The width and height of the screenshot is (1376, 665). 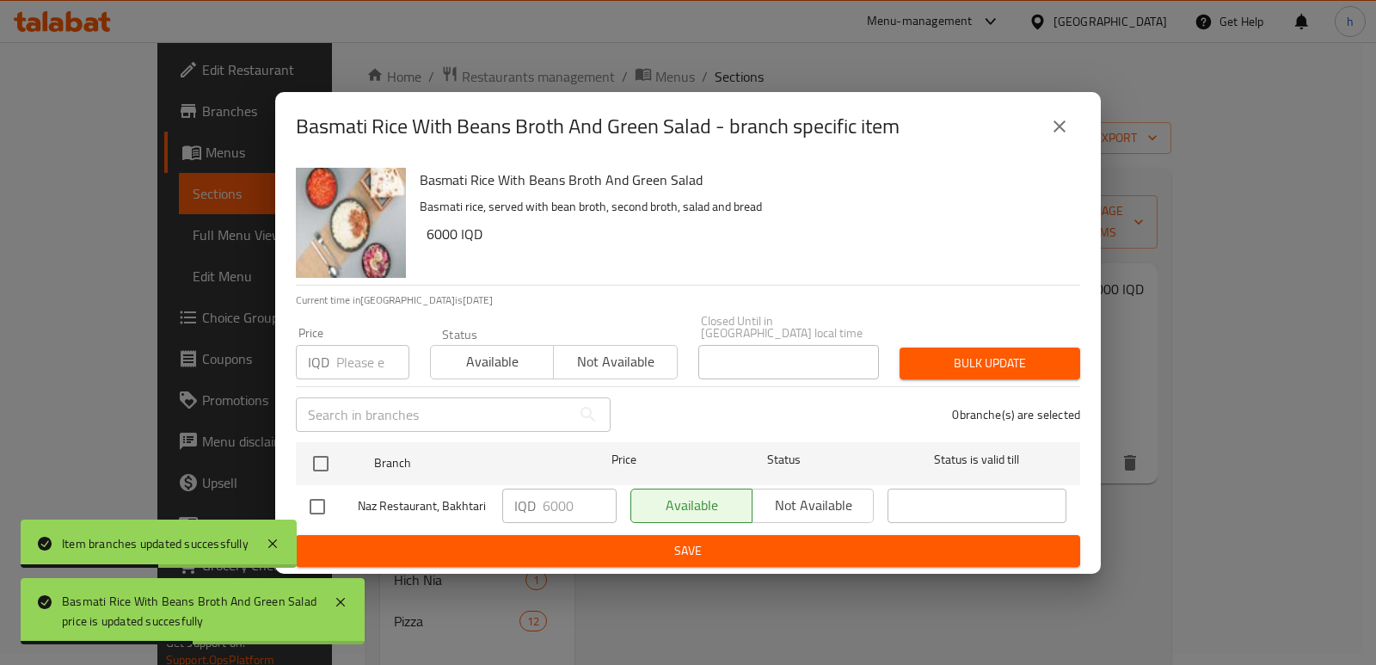 I want to click on span: Available, so click(x=492, y=361).